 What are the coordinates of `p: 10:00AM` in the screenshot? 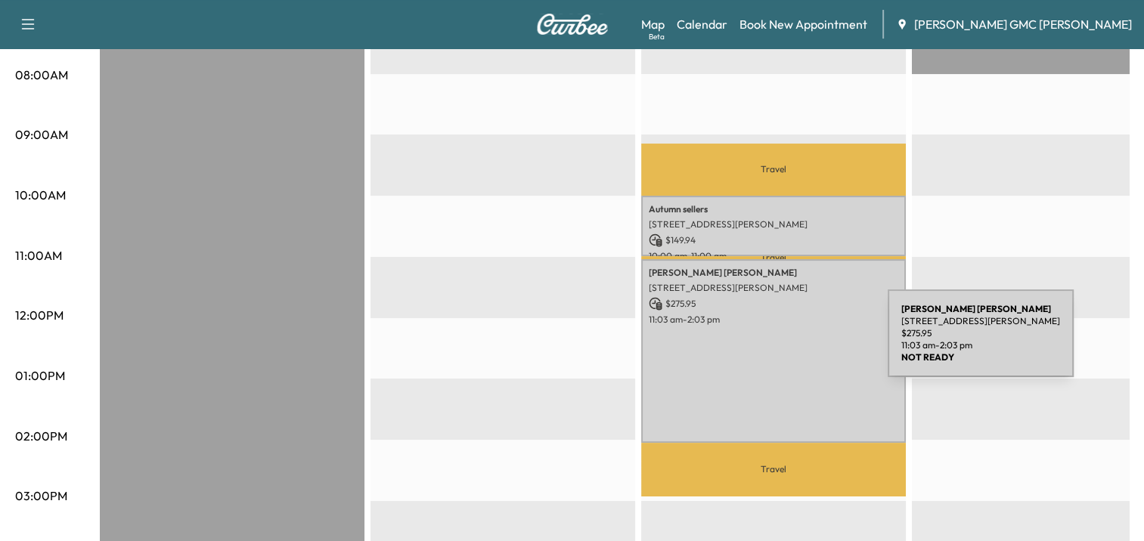 It's located at (40, 195).